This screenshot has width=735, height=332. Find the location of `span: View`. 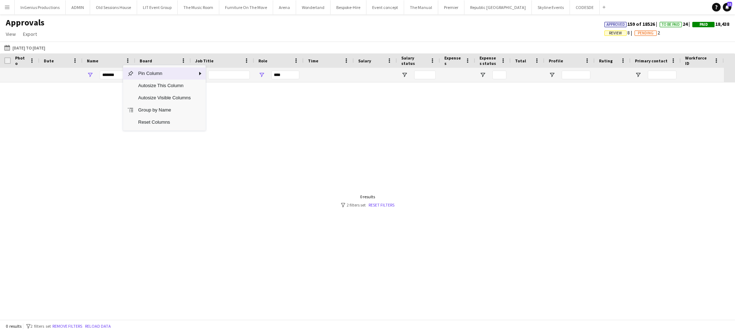

span: View is located at coordinates (11, 34).